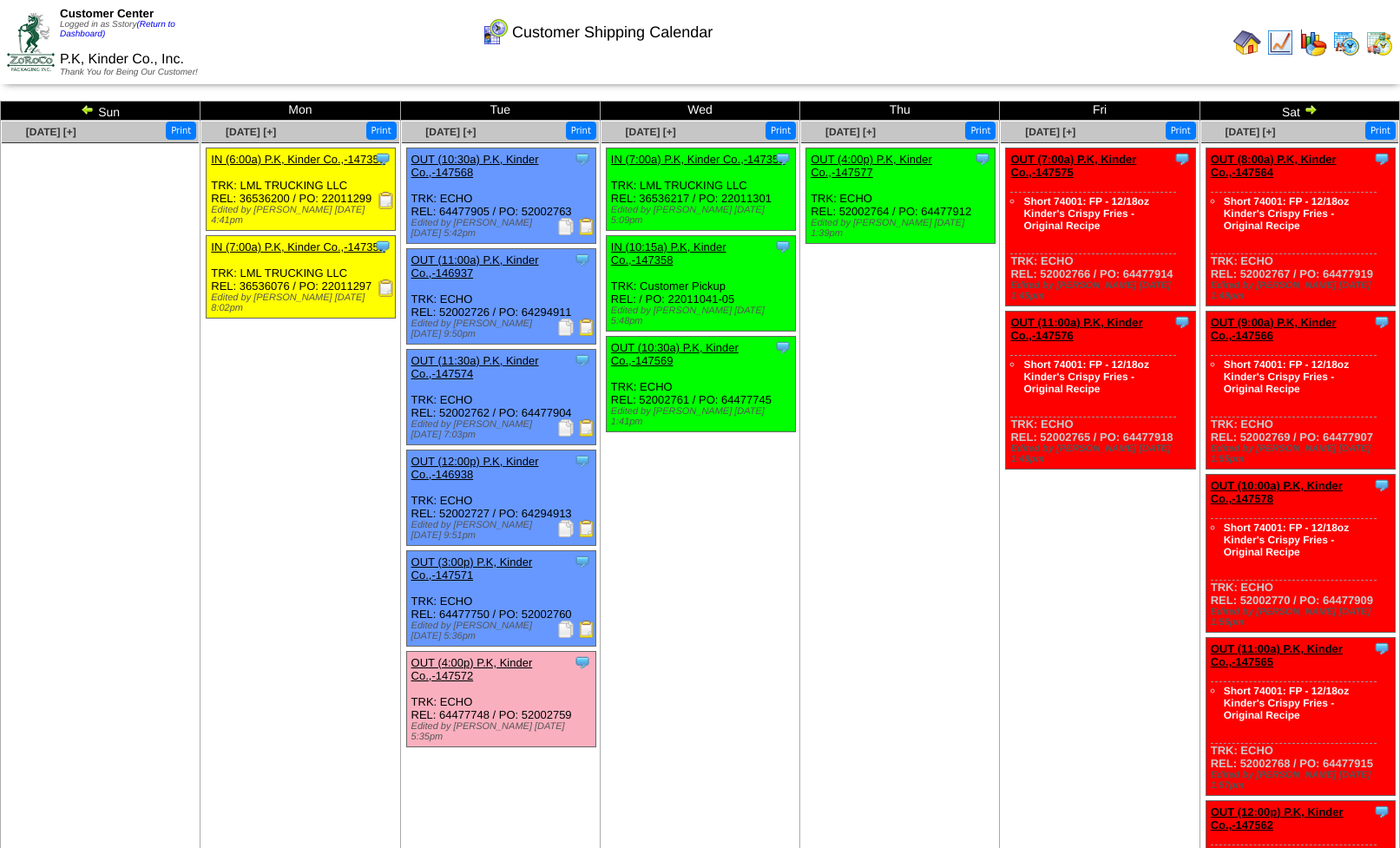 Image resolution: width=1400 pixels, height=848 pixels. Describe the element at coordinates (872, 166) in the screenshot. I see `a: OUT (4:00p) P.K, Kinder Co.,-147577` at that location.